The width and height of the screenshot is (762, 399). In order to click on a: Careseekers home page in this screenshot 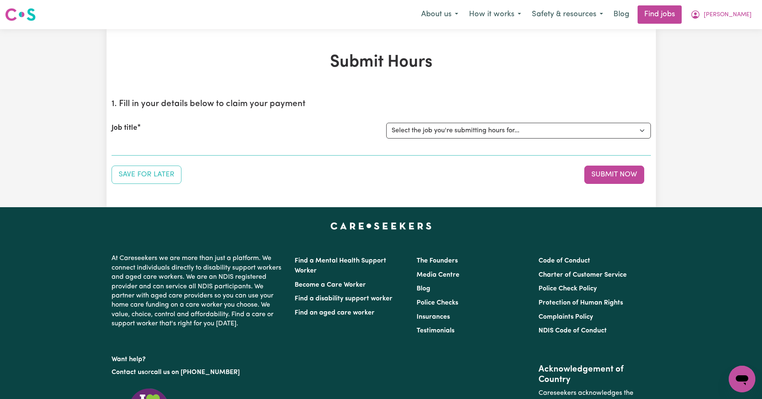, I will do `click(381, 226)`.